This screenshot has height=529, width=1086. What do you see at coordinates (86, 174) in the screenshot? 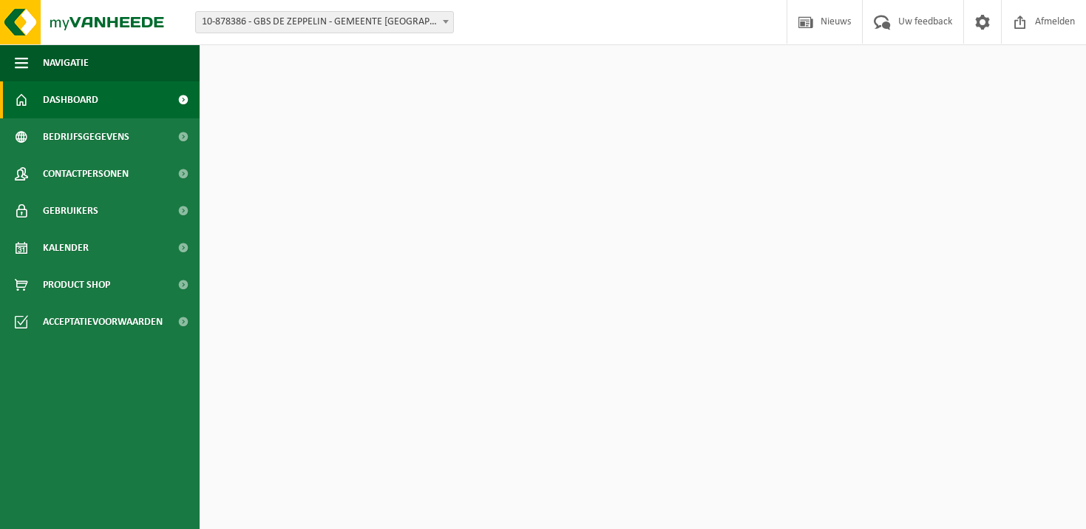
I see `span: Contactpersonen` at bounding box center [86, 174].